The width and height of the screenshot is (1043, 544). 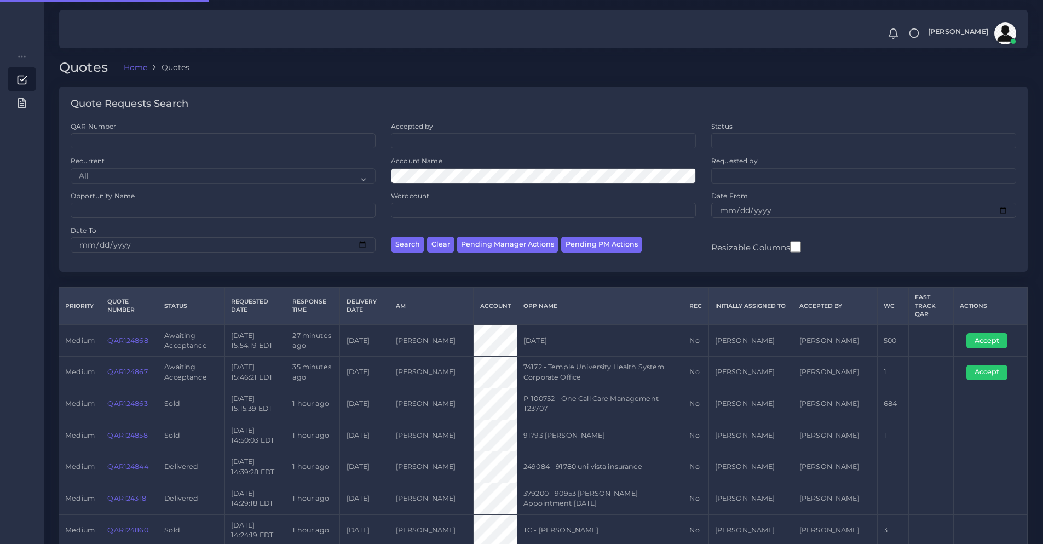 I want to click on th: Priority, so click(x=80, y=306).